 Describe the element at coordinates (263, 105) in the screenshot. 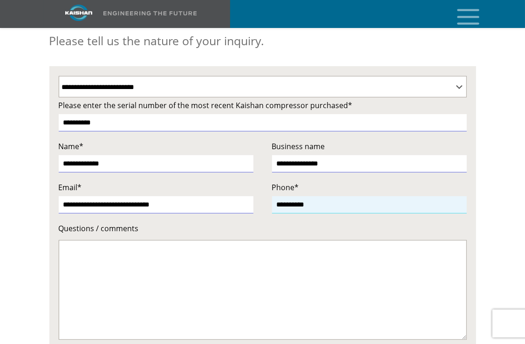

I see `label: Please enter the serial number of the most recent Kaishan compressor purchased*` at that location.